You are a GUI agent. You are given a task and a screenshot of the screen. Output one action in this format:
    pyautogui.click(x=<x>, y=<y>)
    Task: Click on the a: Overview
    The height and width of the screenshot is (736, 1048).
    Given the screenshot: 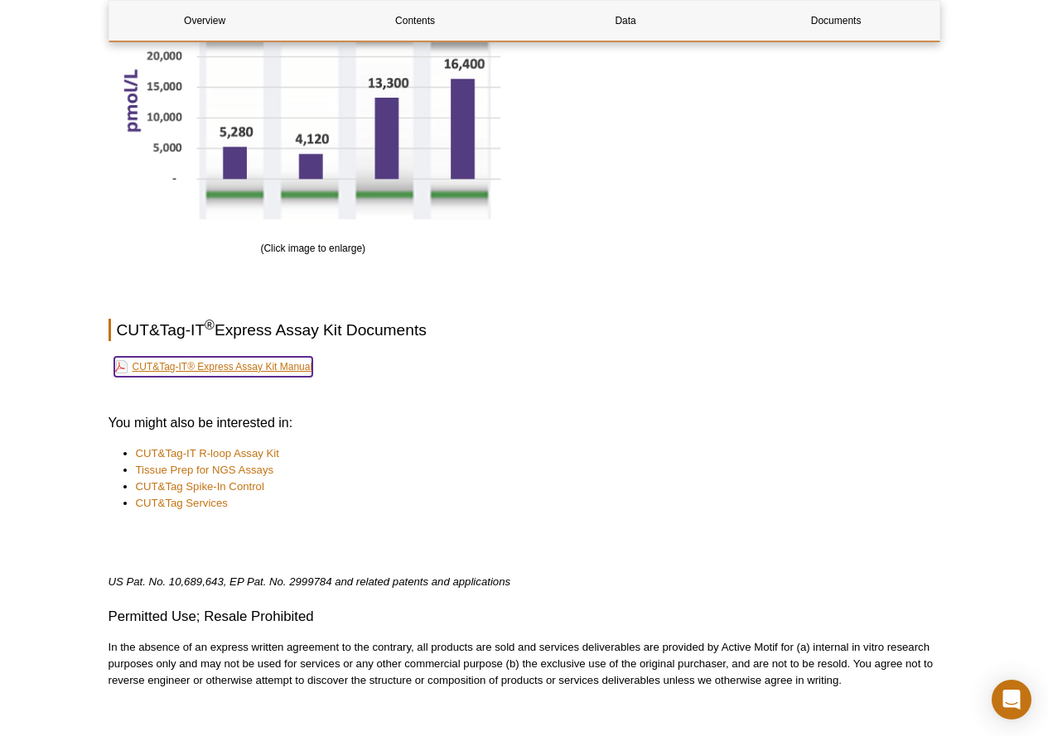 What is the action you would take?
    pyautogui.click(x=205, y=21)
    